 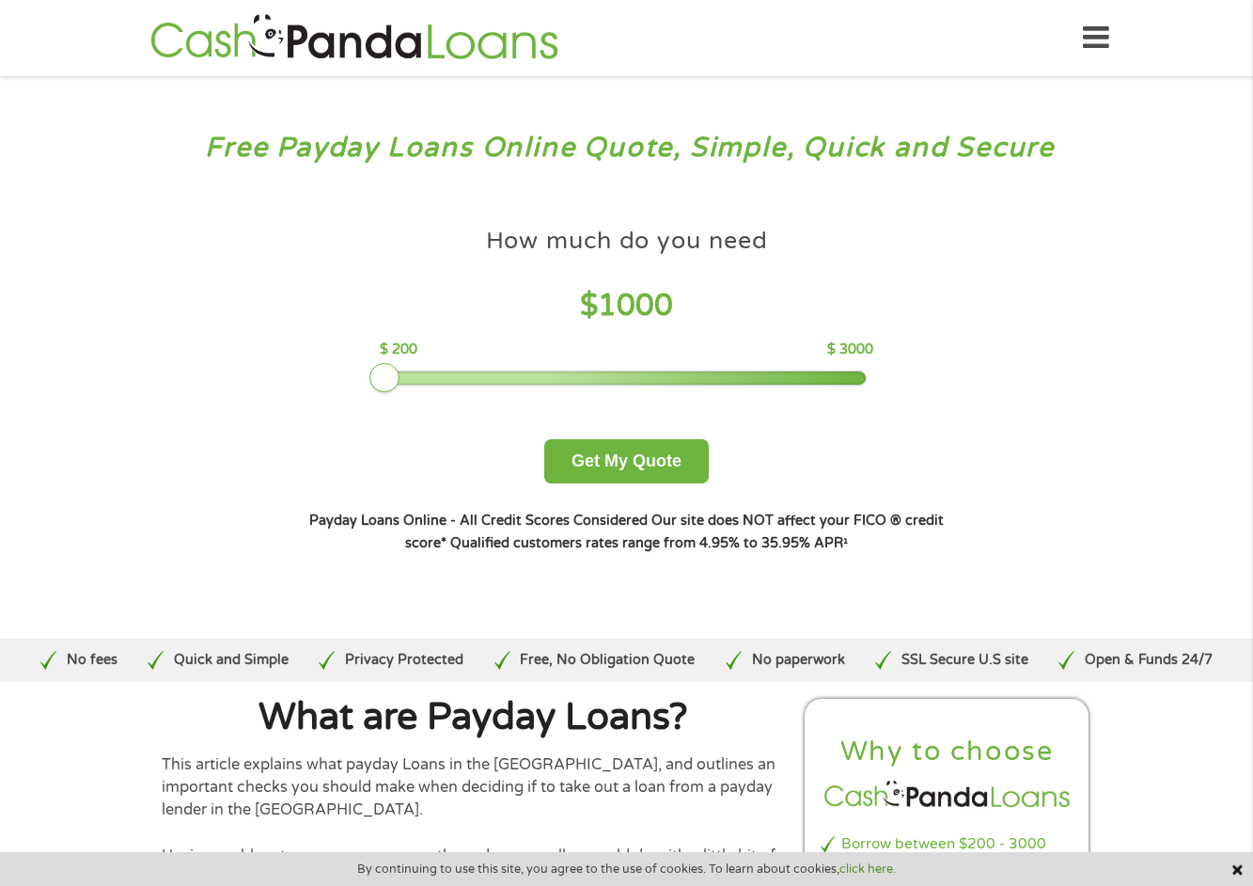 I want to click on p: No fees, so click(x=92, y=660).